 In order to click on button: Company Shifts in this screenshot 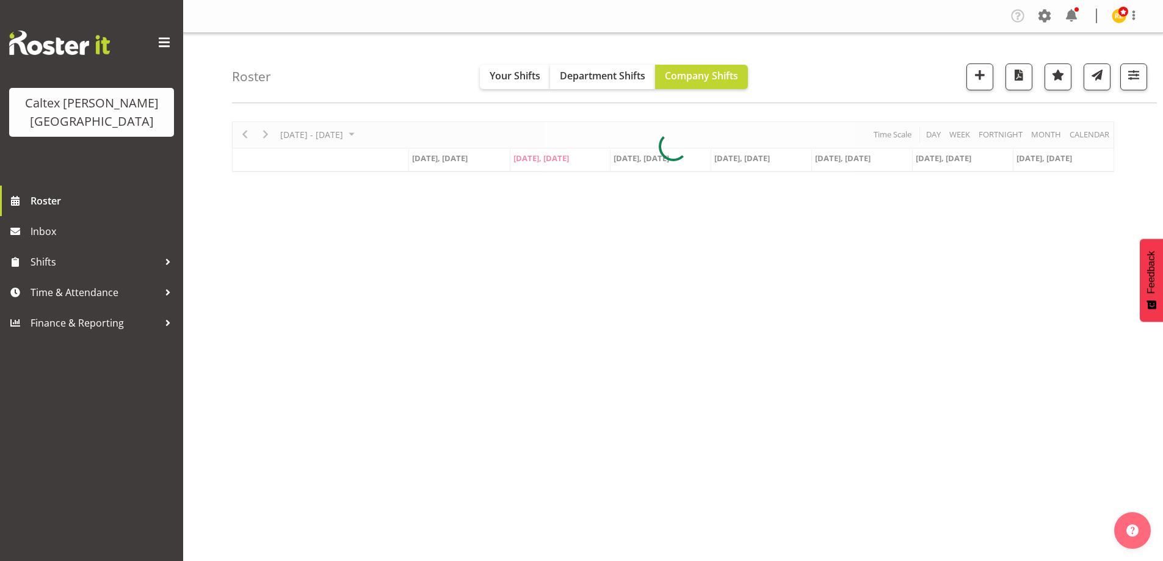, I will do `click(702, 77)`.